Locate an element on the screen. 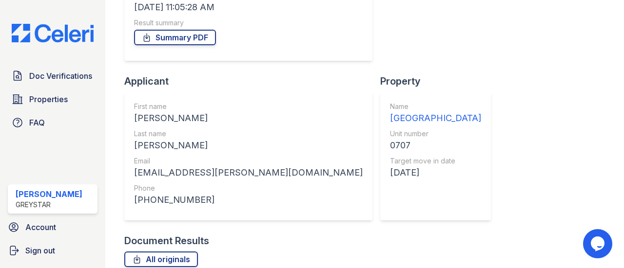 The width and height of the screenshot is (624, 268). div: Result summary is located at coordinates (248, 23).